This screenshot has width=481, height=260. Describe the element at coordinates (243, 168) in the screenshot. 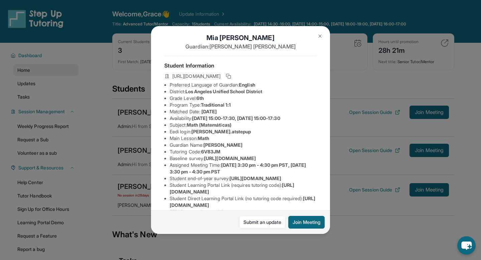

I see `li: Assigned Meeting Time :` at that location.